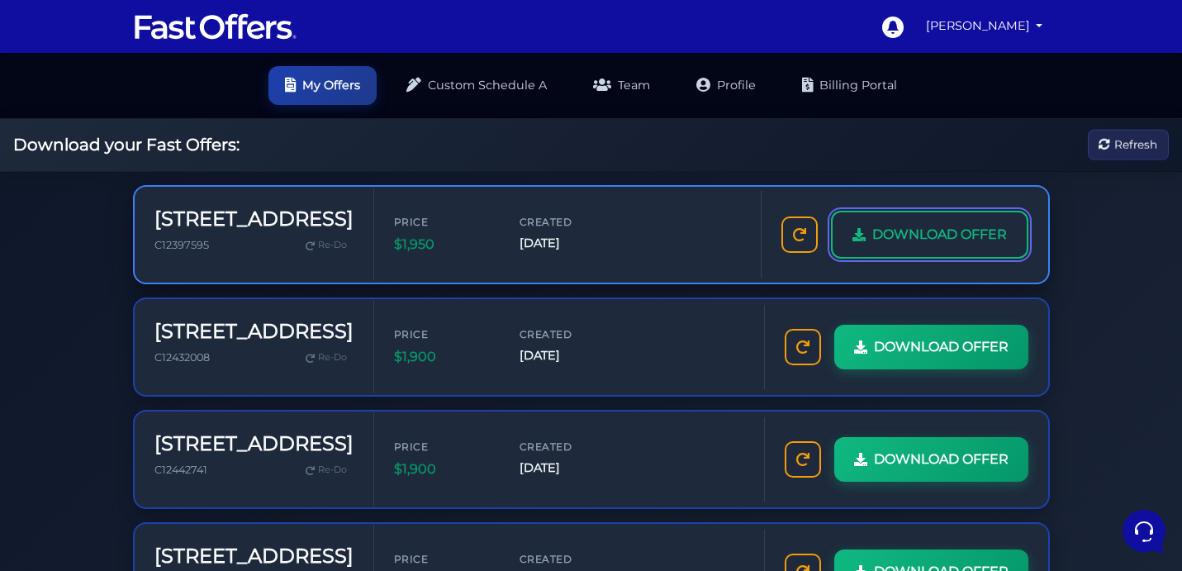 This screenshot has height=571, width=1182. Describe the element at coordinates (175, 182) in the screenshot. I see `span: Start a Conversation` at that location.